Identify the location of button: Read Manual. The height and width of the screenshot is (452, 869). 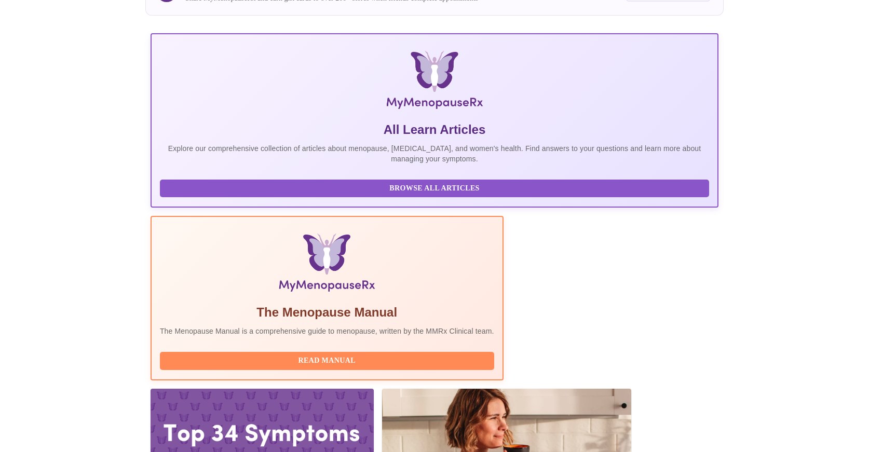
(327, 361).